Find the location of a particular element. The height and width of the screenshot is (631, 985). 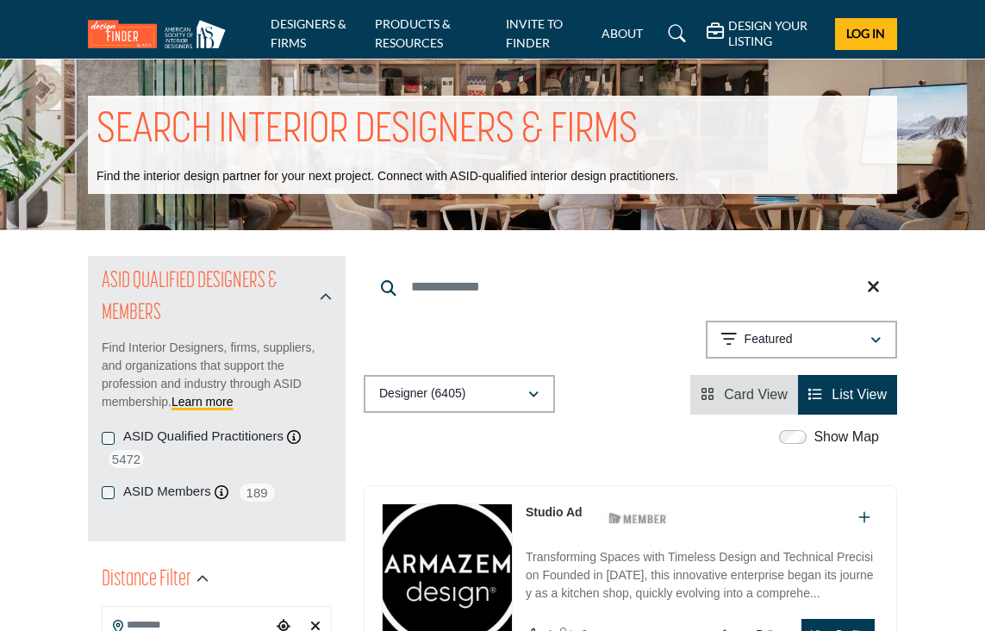

h1: SEARCH INTERIOR DESIGNERS & FIRMS is located at coordinates (367, 131).